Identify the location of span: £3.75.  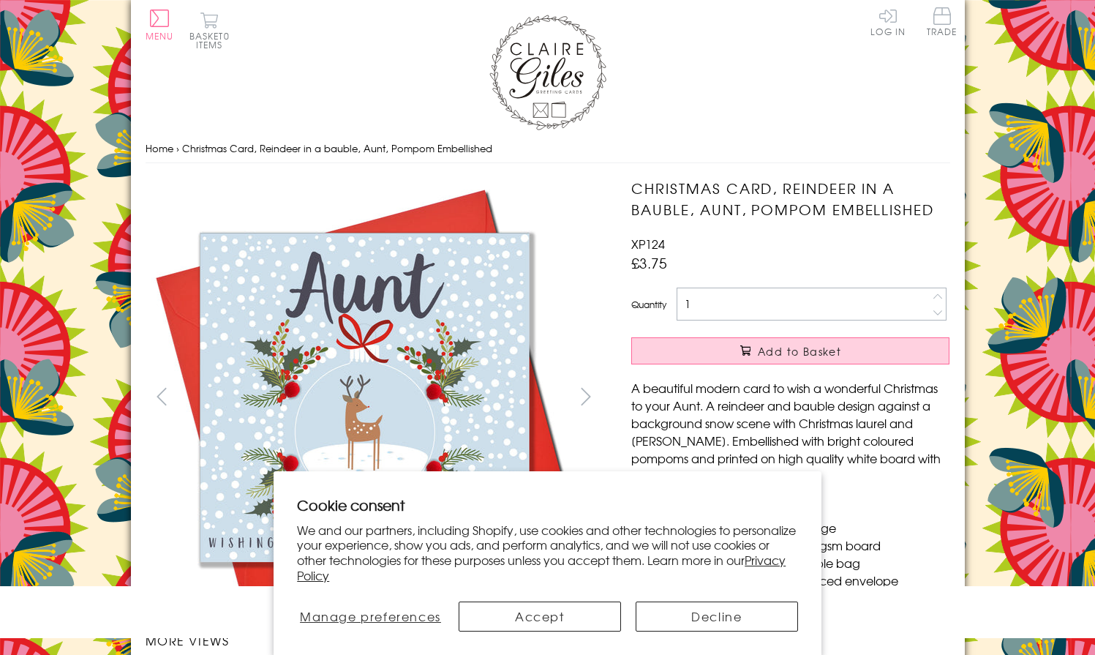
(649, 263).